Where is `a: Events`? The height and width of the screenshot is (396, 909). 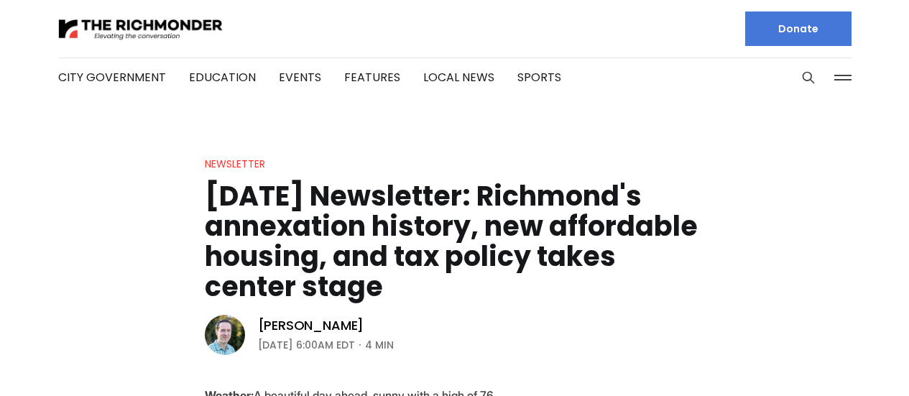 a: Events is located at coordinates (300, 77).